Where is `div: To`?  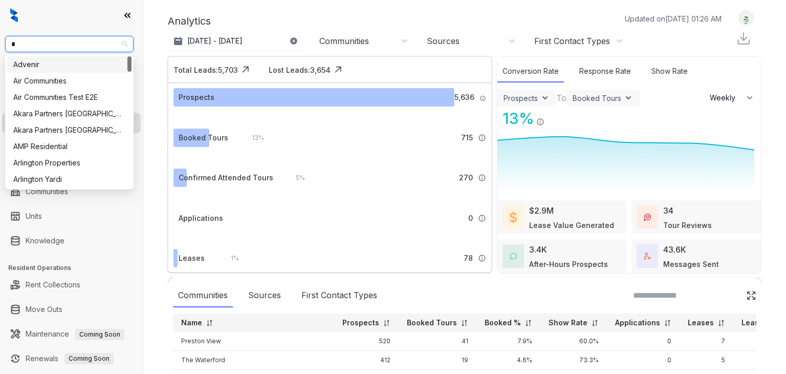
div: To is located at coordinates (562, 98).